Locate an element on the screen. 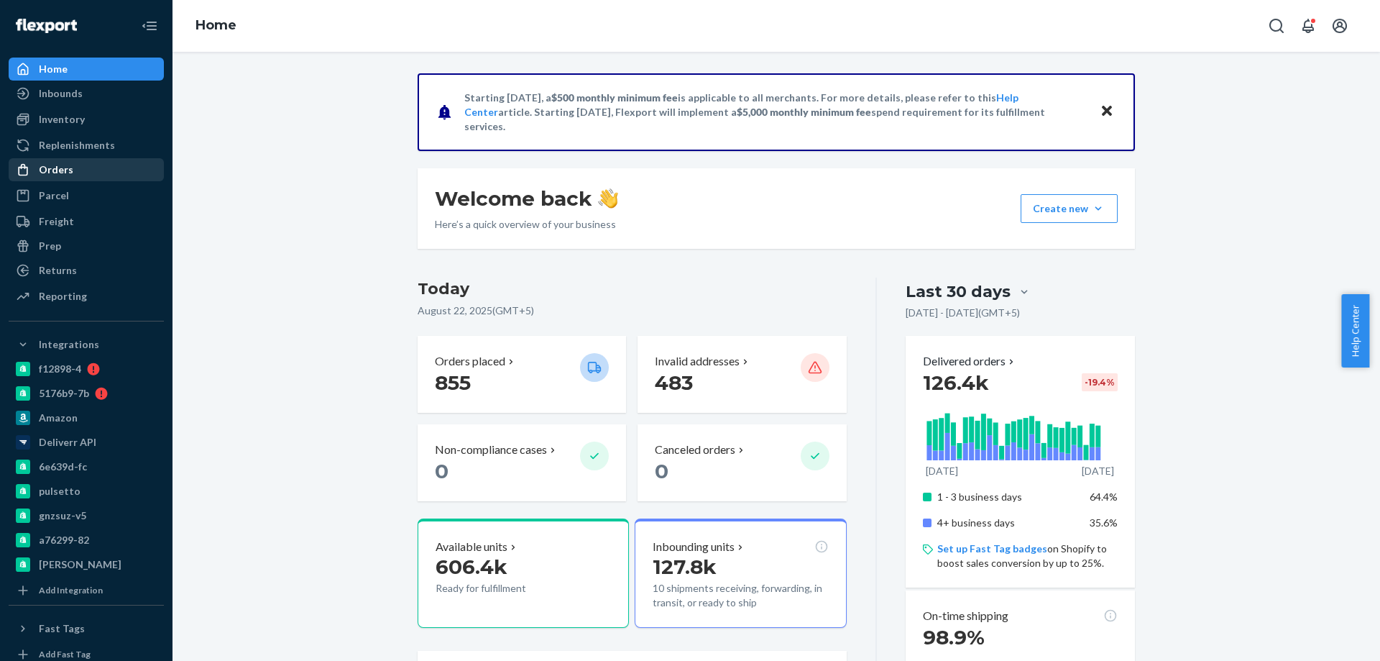 This screenshot has height=661, width=1380. div: f12898-4 is located at coordinates (60, 369).